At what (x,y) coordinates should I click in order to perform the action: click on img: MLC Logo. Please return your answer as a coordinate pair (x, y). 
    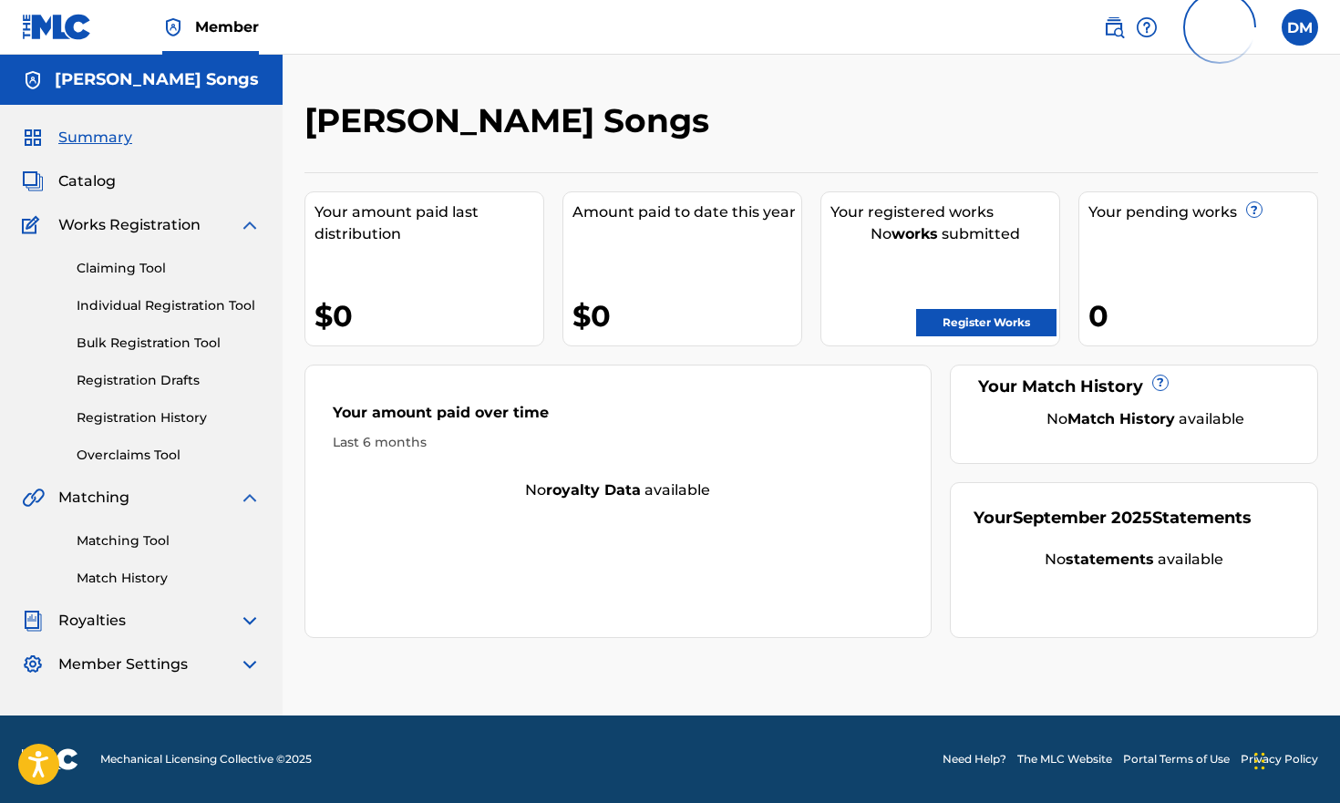
    Looking at the image, I should click on (56, 26).